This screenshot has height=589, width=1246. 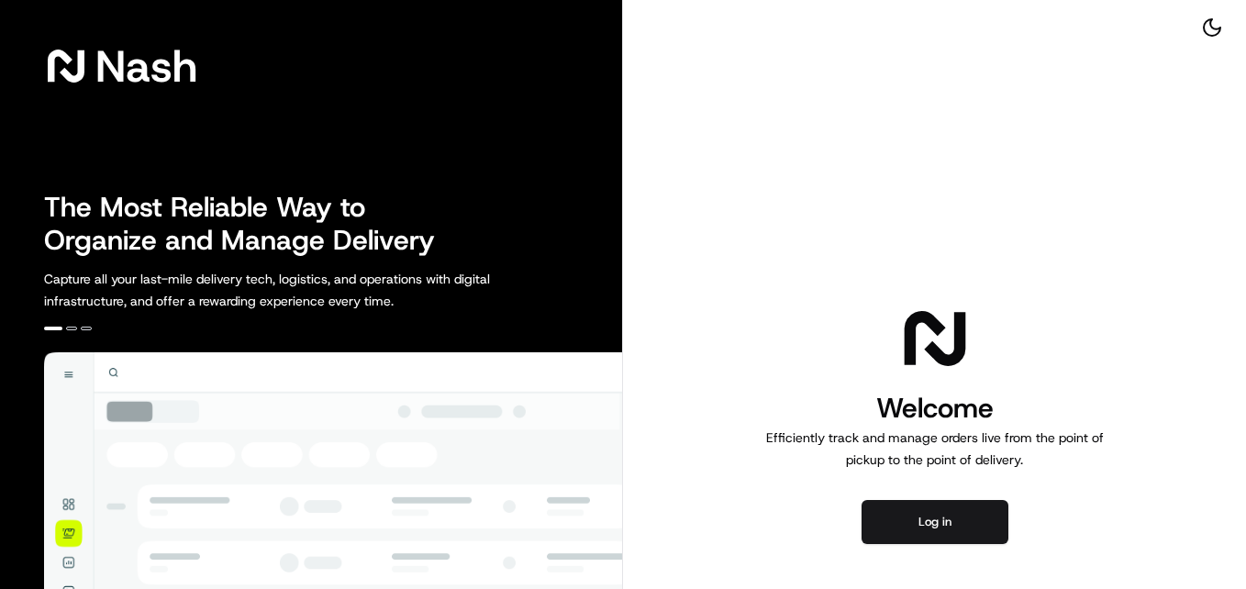 I want to click on button: Log in, so click(x=935, y=522).